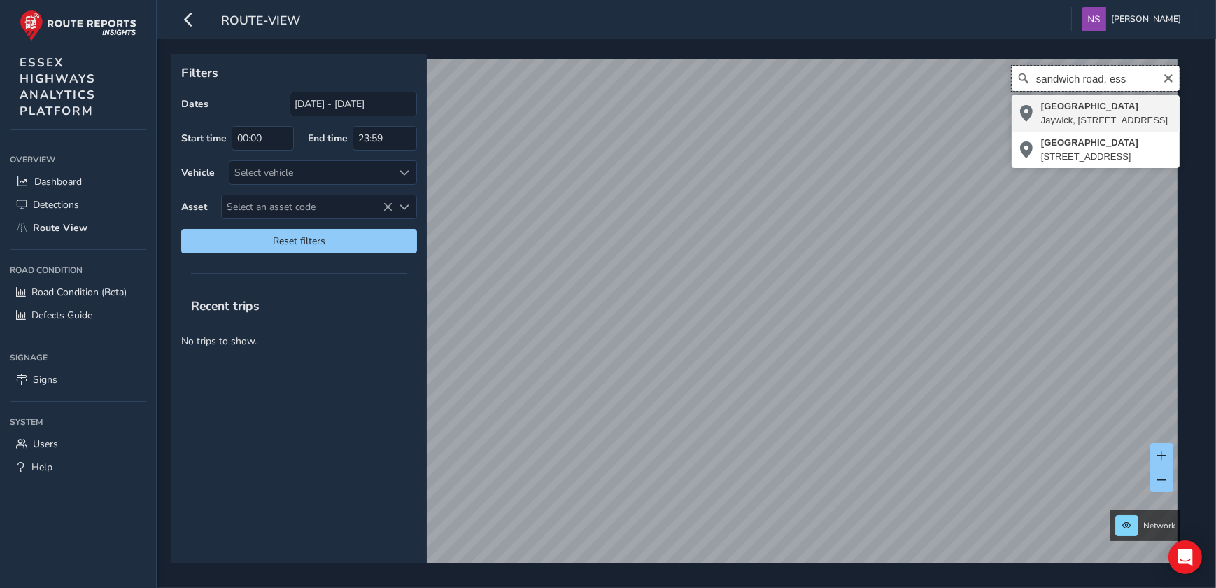  What do you see at coordinates (299, 341) in the screenshot?
I see `p: No trips to show.` at bounding box center [299, 341].